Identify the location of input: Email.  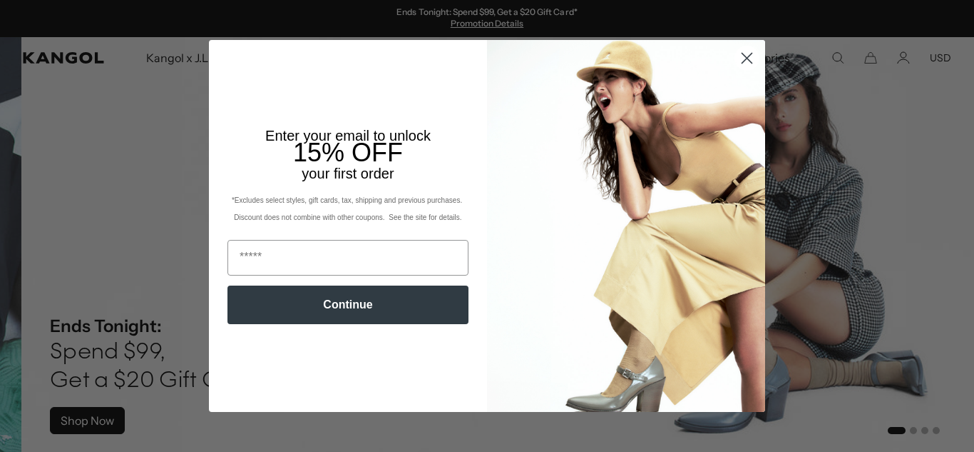
(348, 258).